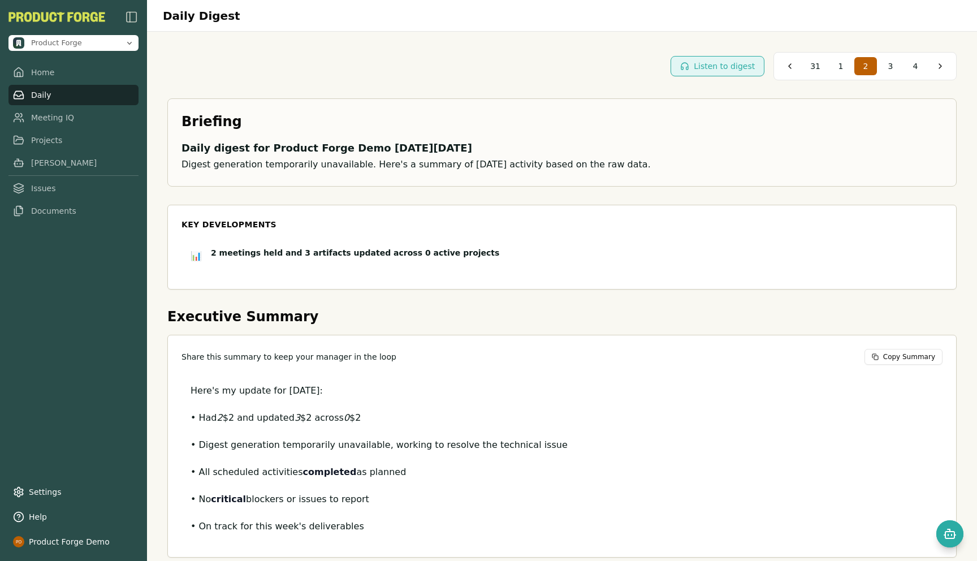 The width and height of the screenshot is (977, 561). Describe the element at coordinates (73, 140) in the screenshot. I see `a: Projects` at that location.